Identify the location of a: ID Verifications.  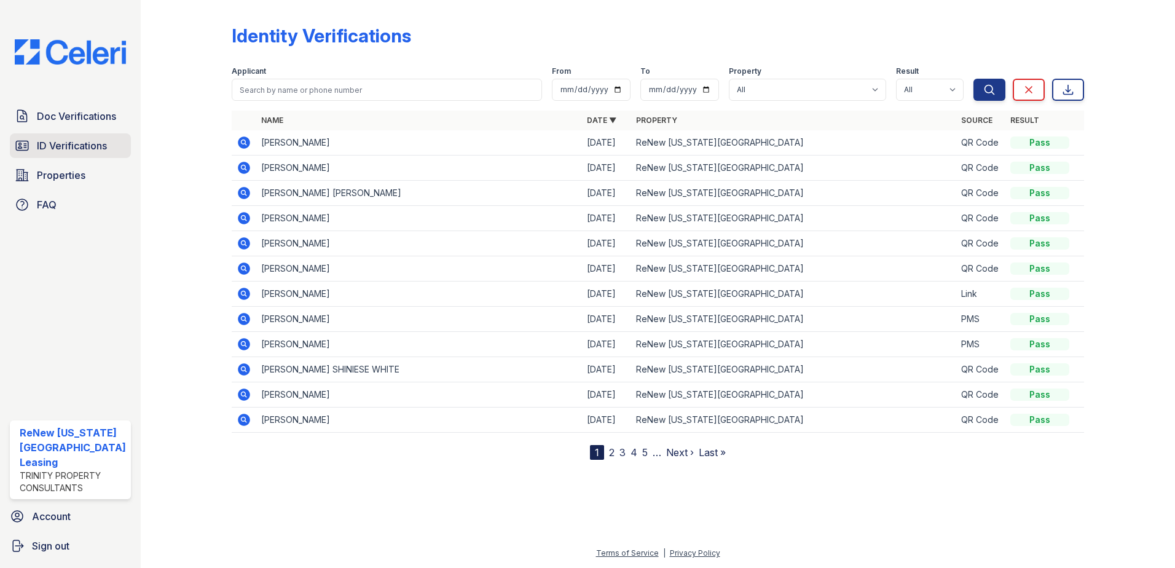
(70, 146).